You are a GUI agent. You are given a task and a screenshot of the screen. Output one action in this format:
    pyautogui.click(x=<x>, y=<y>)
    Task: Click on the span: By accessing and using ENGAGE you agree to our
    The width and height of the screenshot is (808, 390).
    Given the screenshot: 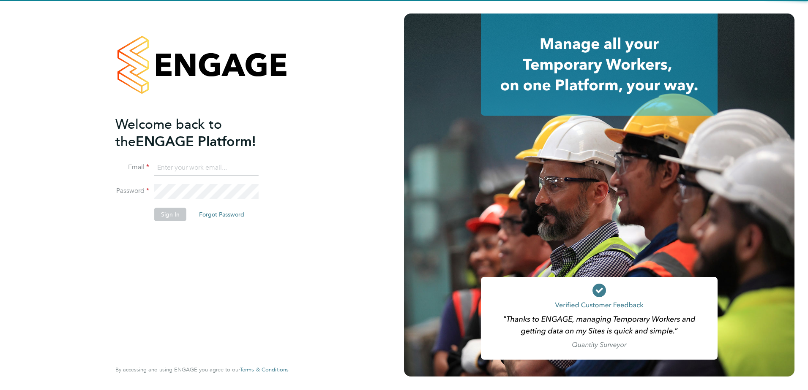 What is the action you would take?
    pyautogui.click(x=202, y=370)
    